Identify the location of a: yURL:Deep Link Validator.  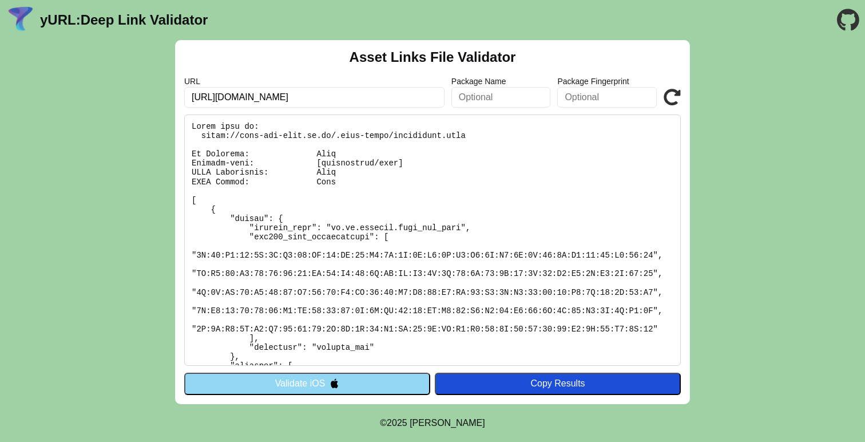
(124, 20).